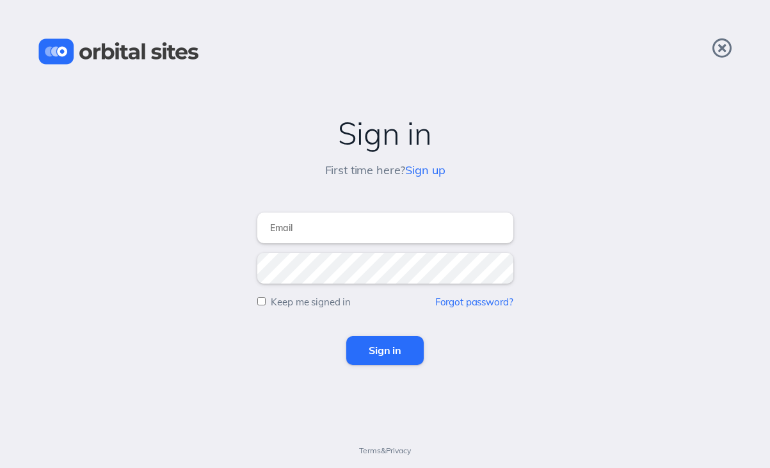 Image resolution: width=770 pixels, height=468 pixels. What do you see at coordinates (310, 301) in the screenshot?
I see `label: Keep me signed in` at bounding box center [310, 301].